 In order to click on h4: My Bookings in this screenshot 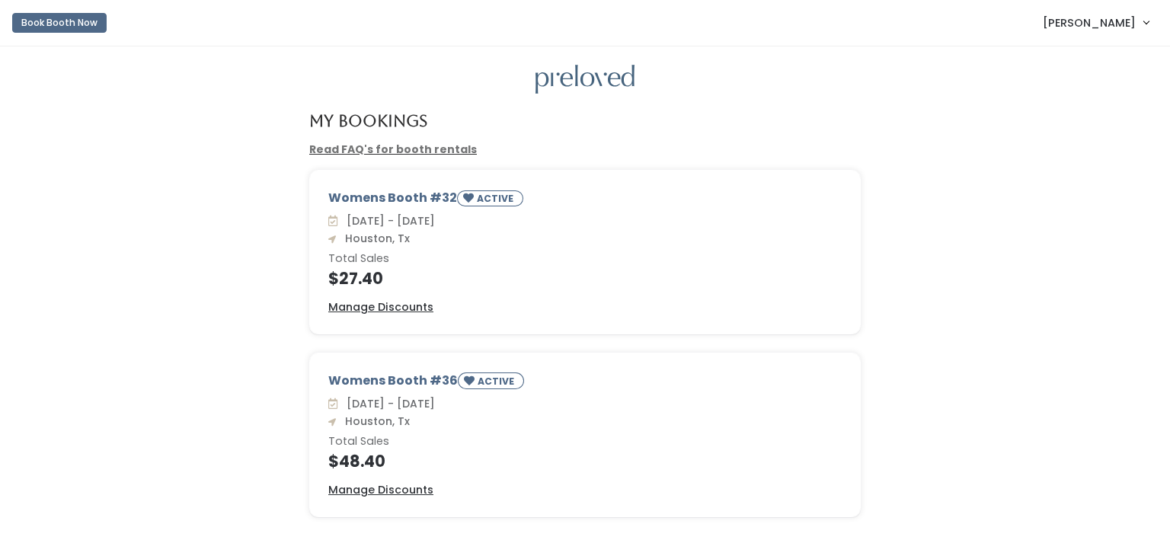, I will do `click(368, 120)`.